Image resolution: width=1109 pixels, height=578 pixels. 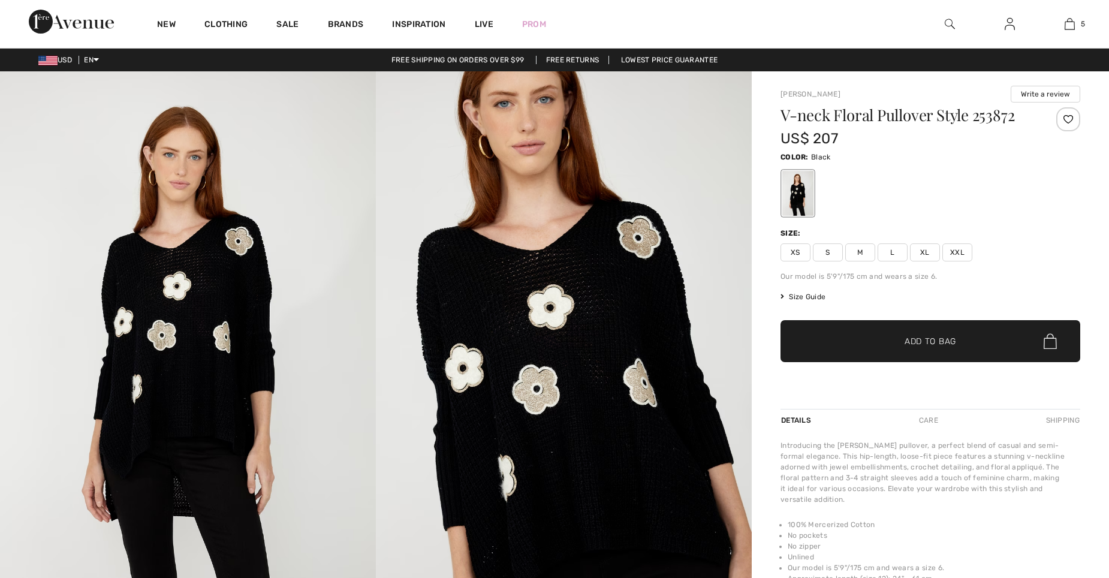 What do you see at coordinates (828, 252) in the screenshot?
I see `span: S` at bounding box center [828, 252].